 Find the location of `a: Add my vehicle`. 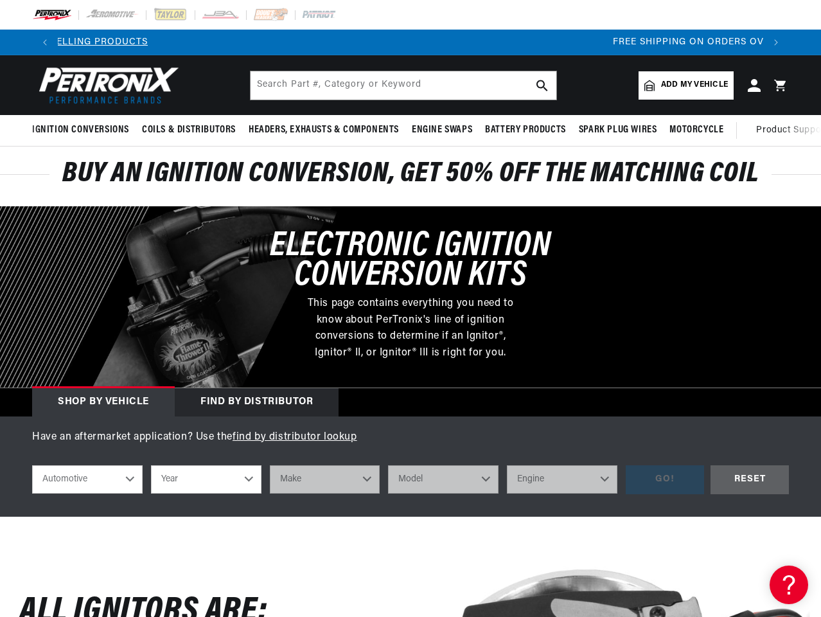

a: Add my vehicle is located at coordinates (686, 85).